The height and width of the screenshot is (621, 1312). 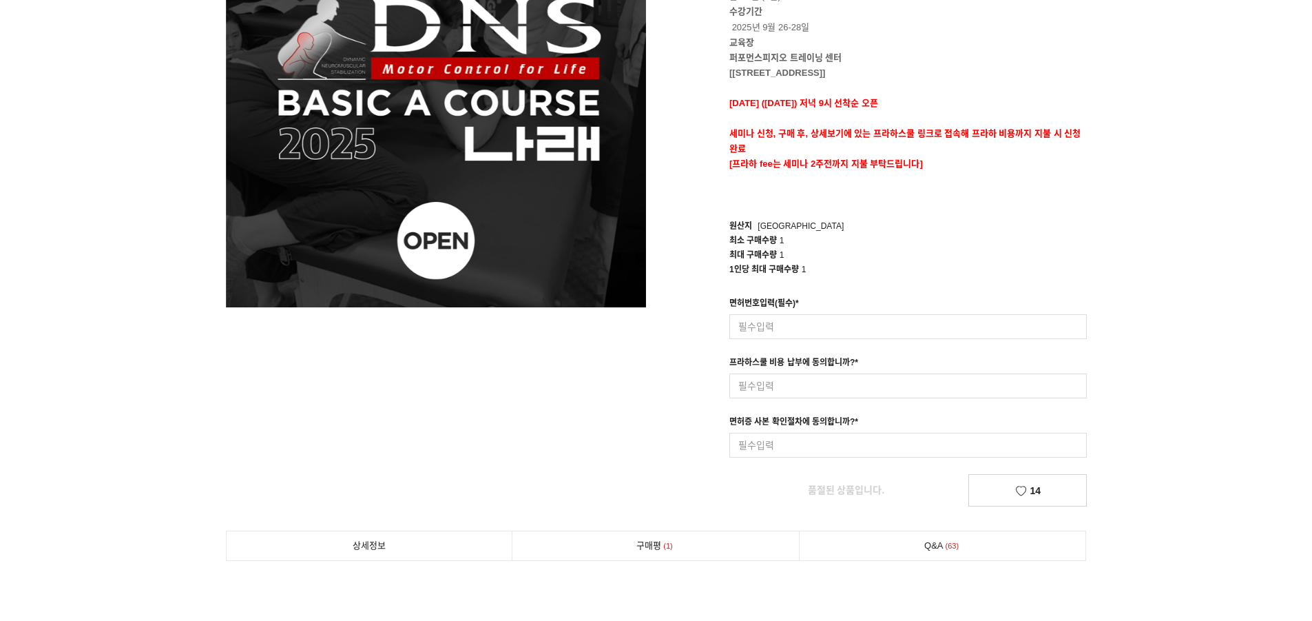 I want to click on span: 원산지, so click(x=740, y=226).